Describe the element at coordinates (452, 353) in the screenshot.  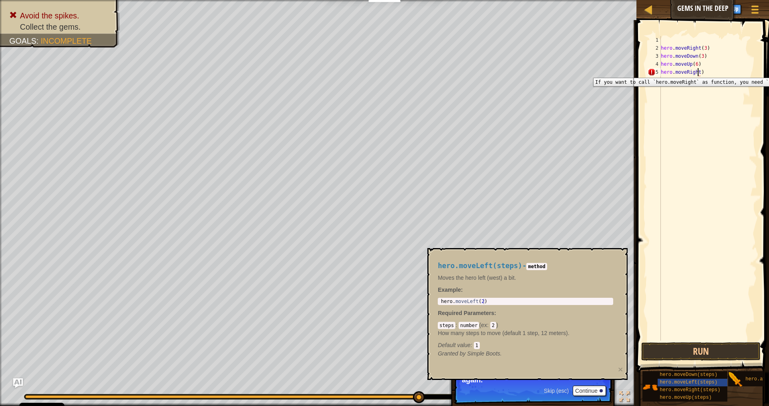
I see `span: Granted by` at that location.